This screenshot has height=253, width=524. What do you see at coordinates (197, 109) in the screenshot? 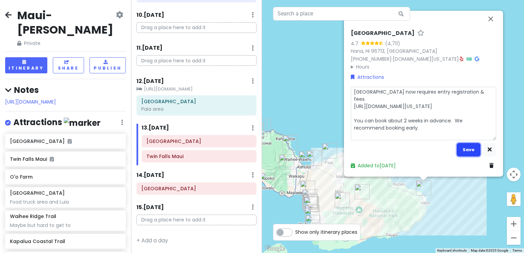
I see `div: Paia area` at bounding box center [197, 109].